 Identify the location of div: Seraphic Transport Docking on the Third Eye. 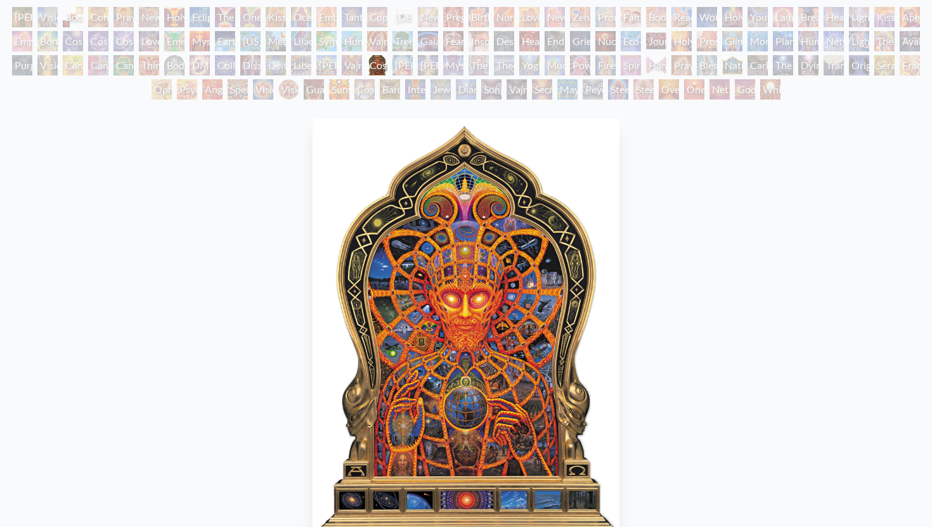
(884, 65).